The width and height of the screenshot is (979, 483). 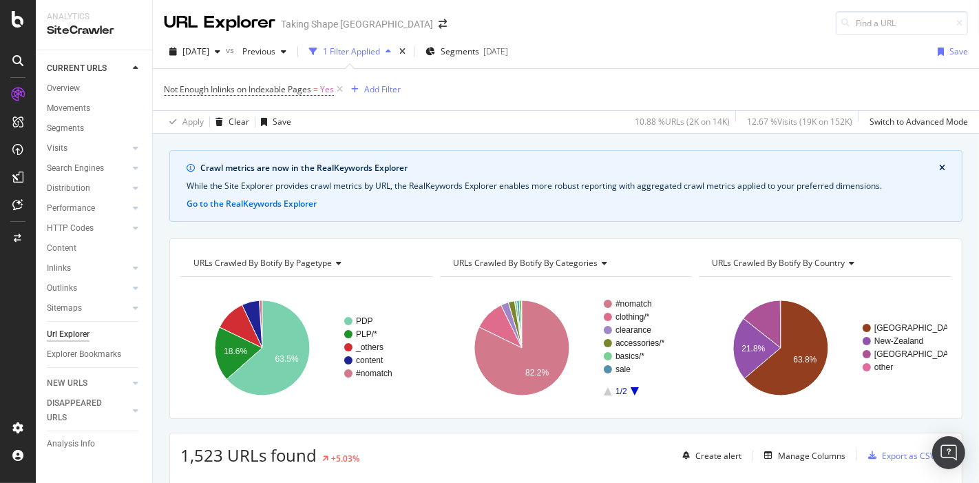 What do you see at coordinates (94, 30) in the screenshot?
I see `div: SiteCrawler` at bounding box center [94, 30].